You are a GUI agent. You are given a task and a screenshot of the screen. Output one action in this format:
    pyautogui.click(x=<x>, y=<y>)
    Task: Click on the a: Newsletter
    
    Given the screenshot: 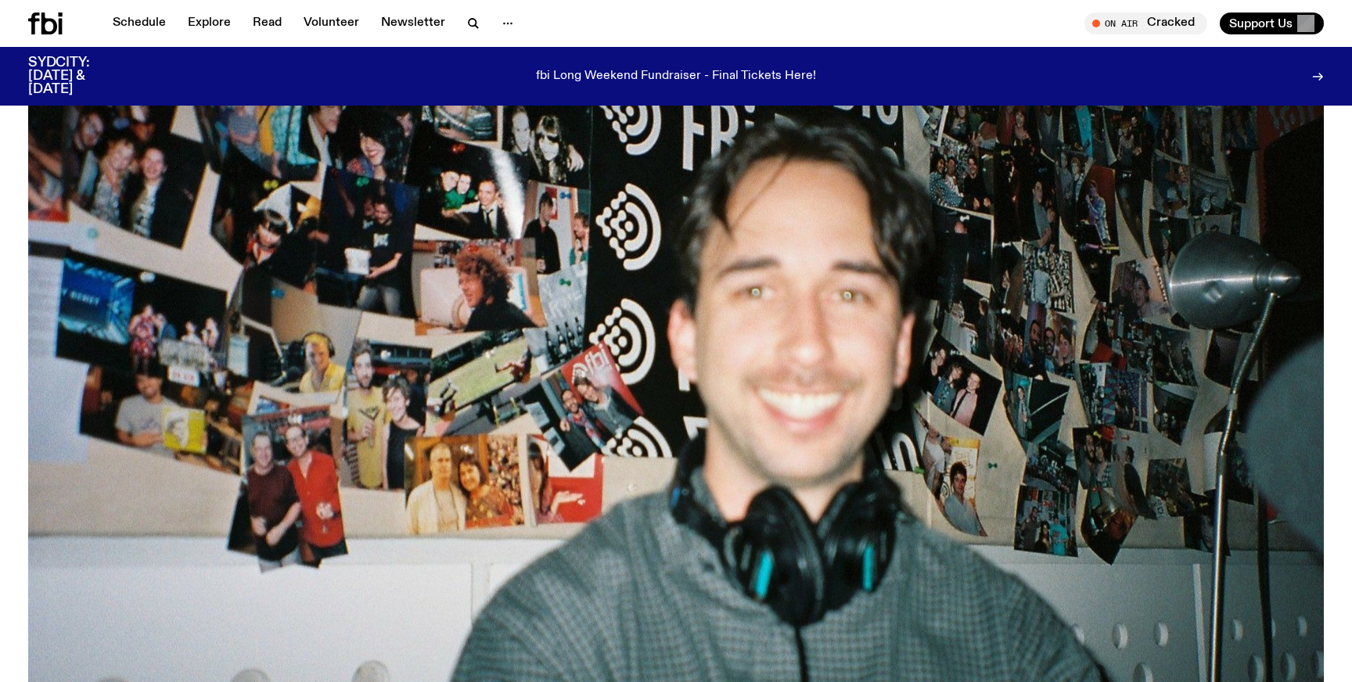 What is the action you would take?
    pyautogui.click(x=413, y=23)
    